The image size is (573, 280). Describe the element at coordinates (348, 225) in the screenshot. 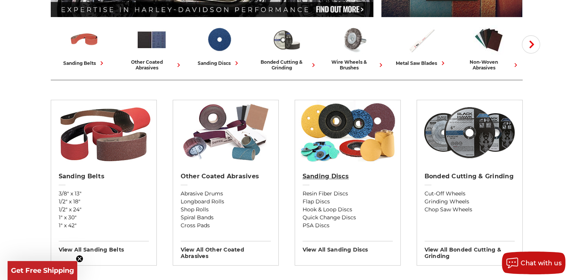

I see `a: PSA Discs` at that location.